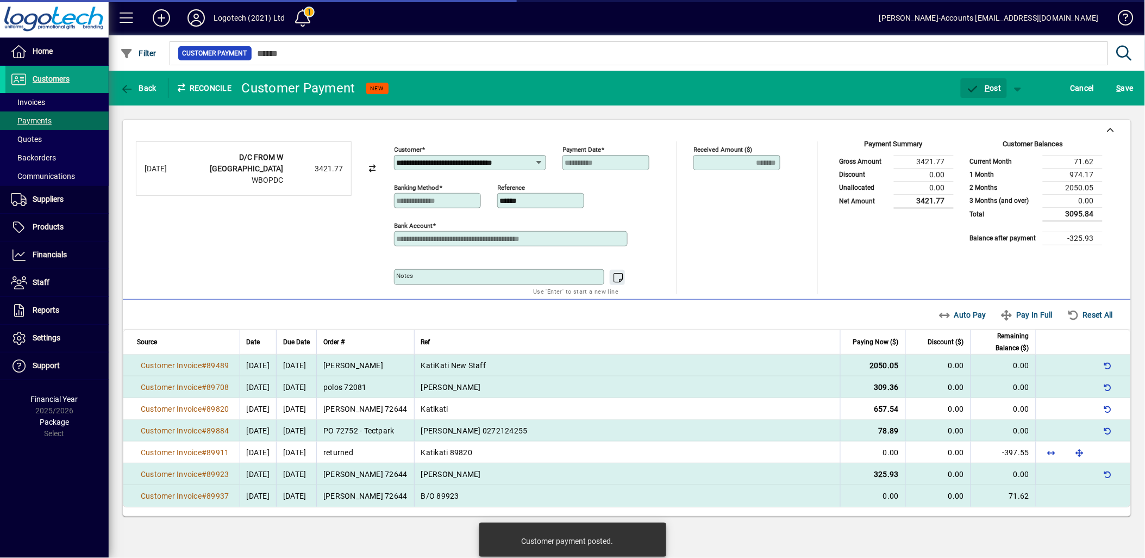  I want to click on td: Current Month, so click(1004, 161).